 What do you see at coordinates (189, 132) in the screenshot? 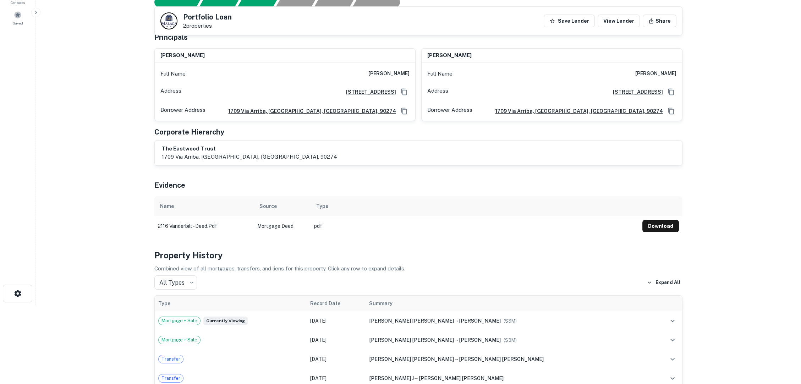
I see `h5: Corporate Hierarchy` at bounding box center [189, 132].